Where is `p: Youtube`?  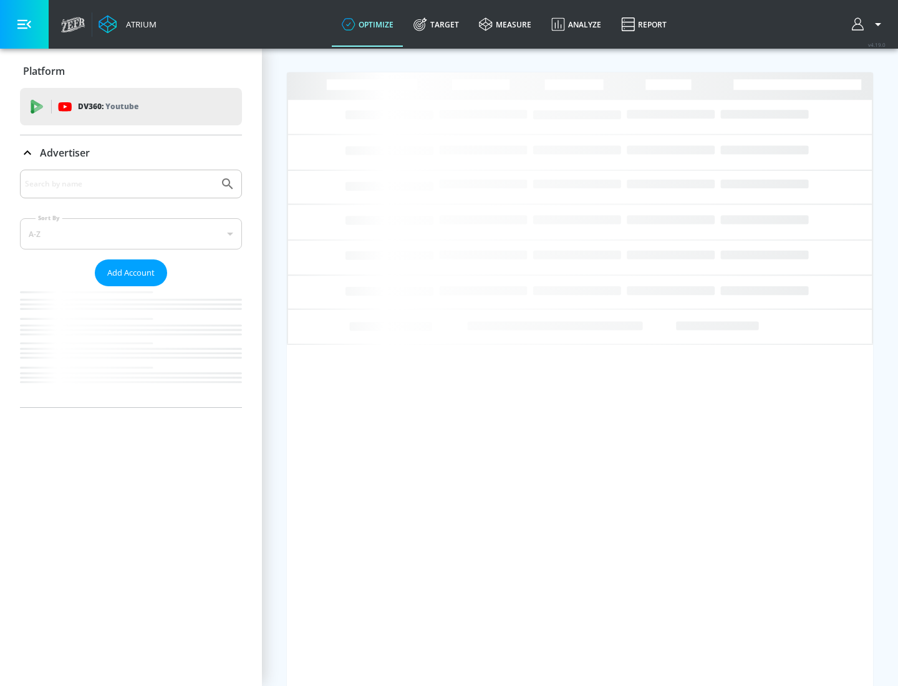 p: Youtube is located at coordinates (122, 106).